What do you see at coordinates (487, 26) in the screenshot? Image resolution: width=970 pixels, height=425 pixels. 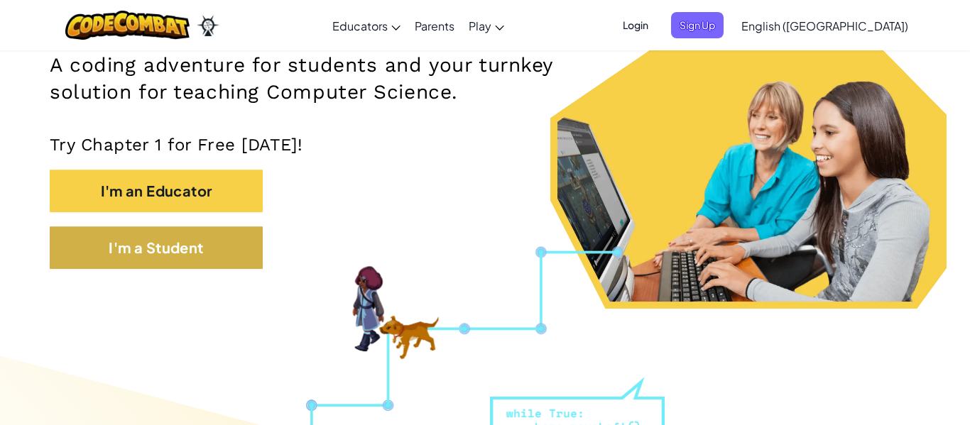 I see `a: Play` at bounding box center [487, 26].